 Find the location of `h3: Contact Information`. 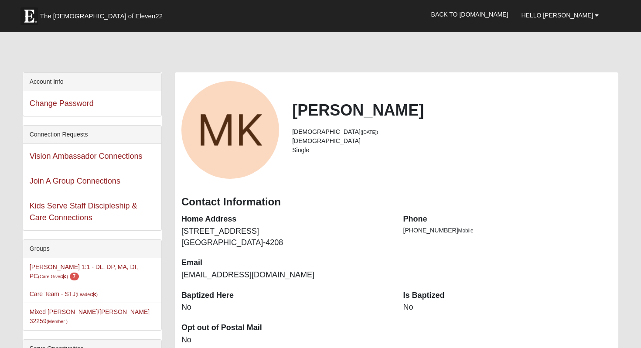

h3: Contact Information is located at coordinates (396, 202).